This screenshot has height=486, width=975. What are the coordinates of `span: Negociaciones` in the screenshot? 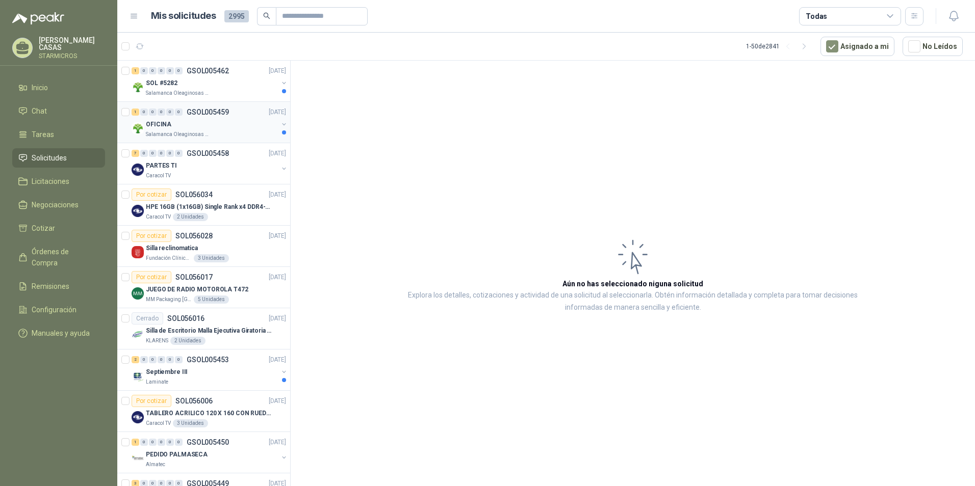 It's located at (55, 205).